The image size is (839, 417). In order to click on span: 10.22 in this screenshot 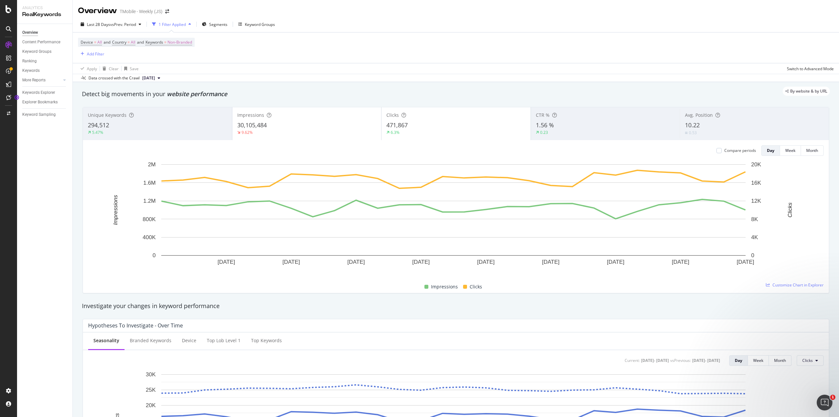, I will do `click(692, 125)`.